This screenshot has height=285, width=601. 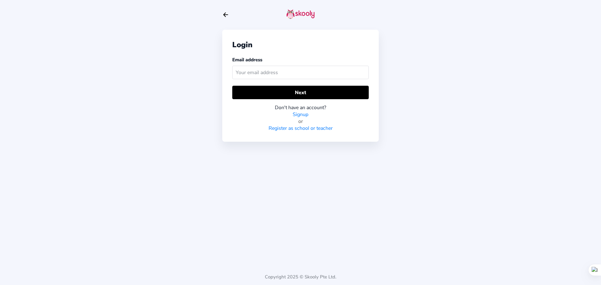 What do you see at coordinates (301, 72) in the screenshot?
I see `input: Your email address` at bounding box center [301, 72].